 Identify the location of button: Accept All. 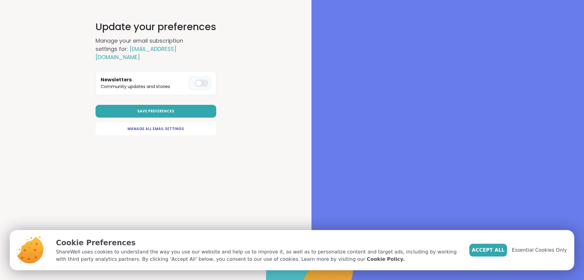
(488, 250).